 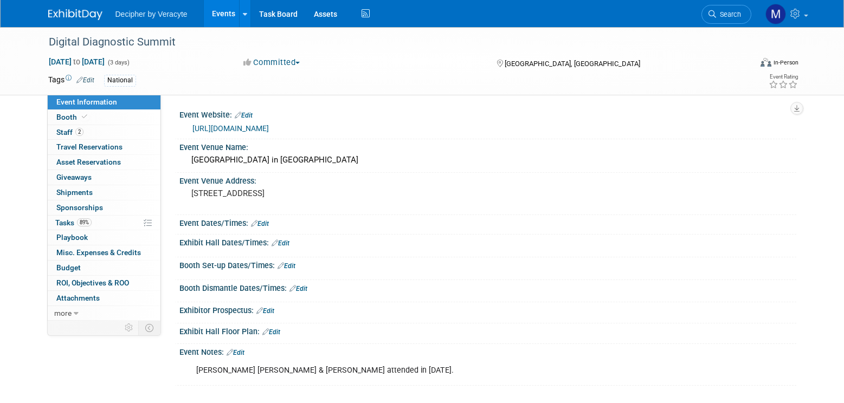 I want to click on span: Giveaways, so click(x=74, y=177).